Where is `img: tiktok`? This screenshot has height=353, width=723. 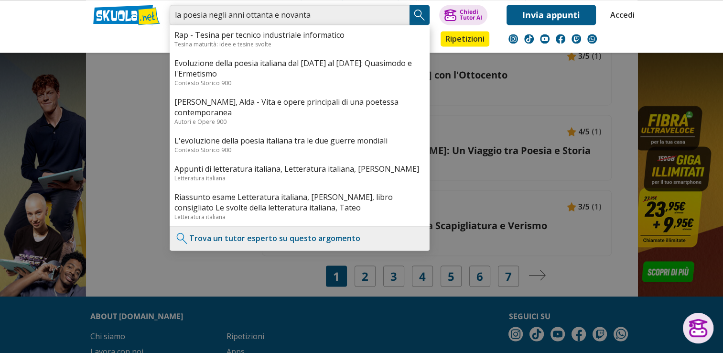
img: tiktok is located at coordinates (529, 39).